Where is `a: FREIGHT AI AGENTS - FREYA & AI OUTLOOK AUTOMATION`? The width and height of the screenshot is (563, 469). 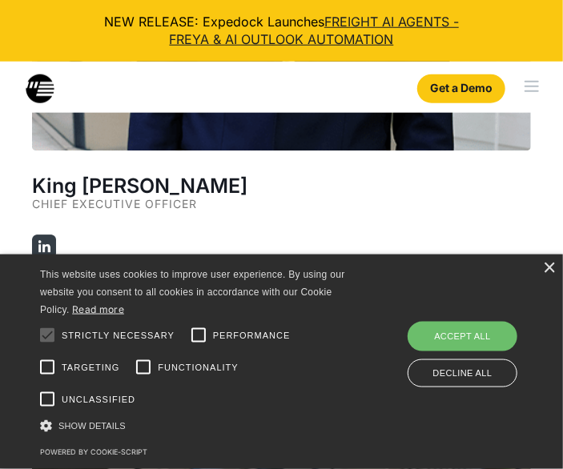 a: FREIGHT AI AGENTS - FREYA & AI OUTLOOK AUTOMATION is located at coordinates (314, 30).